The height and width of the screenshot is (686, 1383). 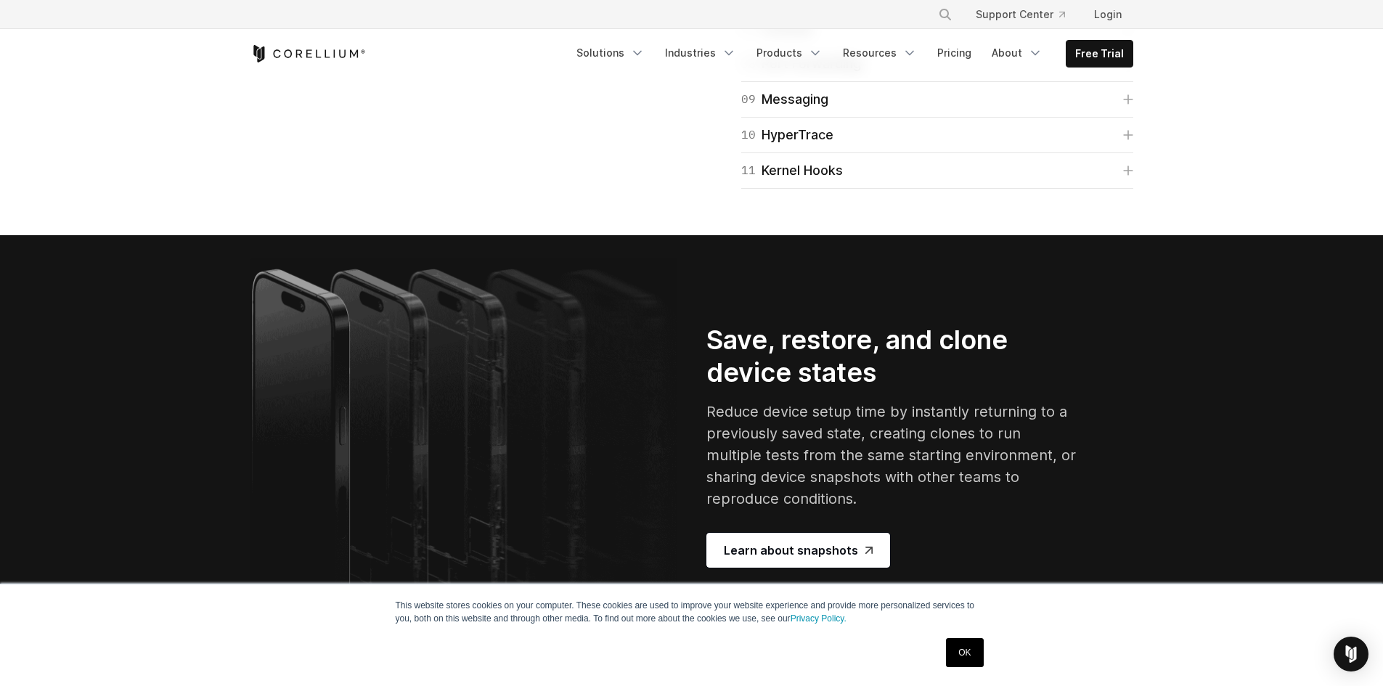 I want to click on img: A lineup of five iPhone models becoming more gradient, so click(x=464, y=445).